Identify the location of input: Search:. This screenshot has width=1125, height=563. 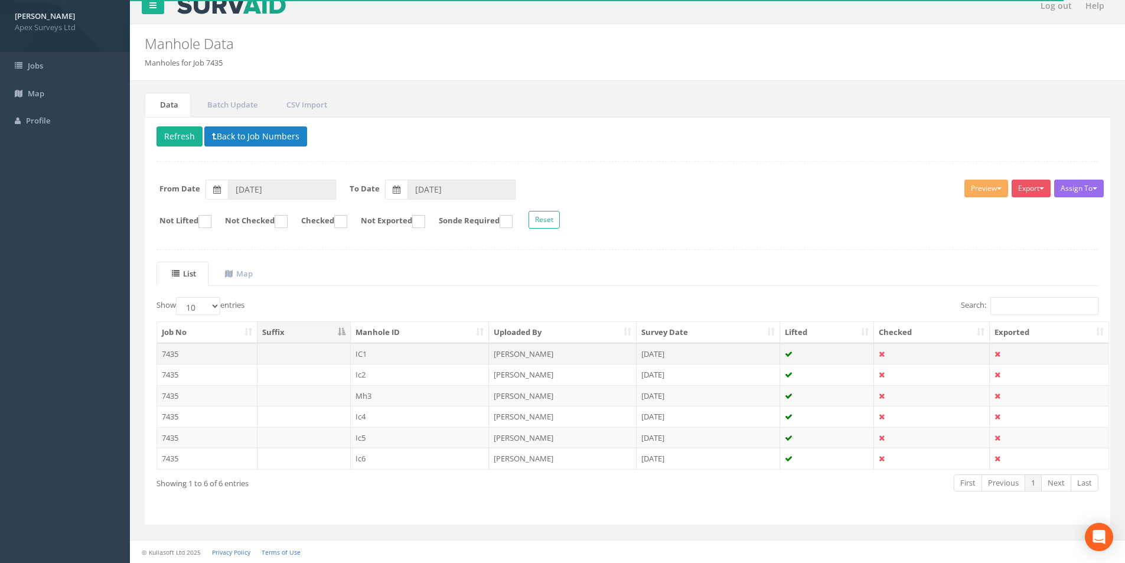
(1044, 306).